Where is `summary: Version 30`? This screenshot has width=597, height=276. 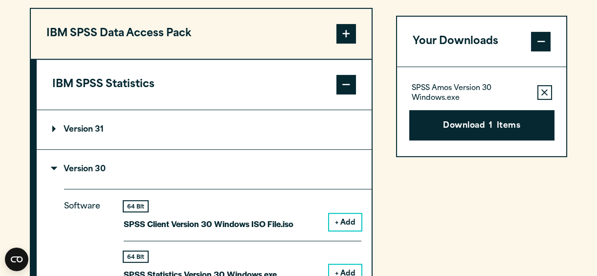 summary: Version 30 is located at coordinates (204, 169).